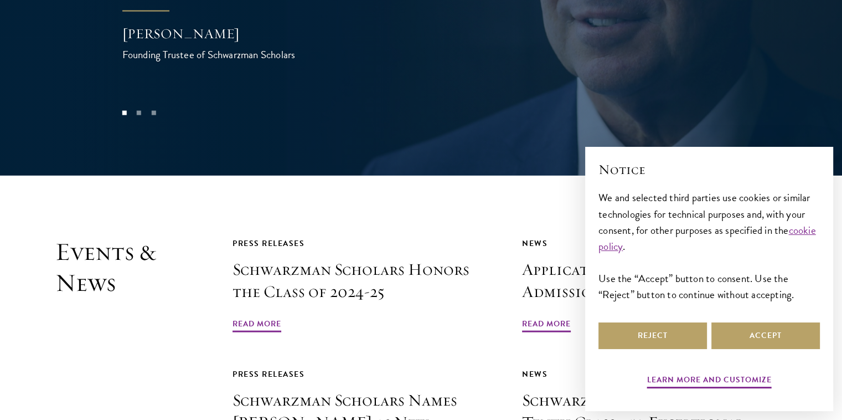  Describe the element at coordinates (654, 281) in the screenshot. I see `h3: Application Tips from the Admissions Team` at that location.